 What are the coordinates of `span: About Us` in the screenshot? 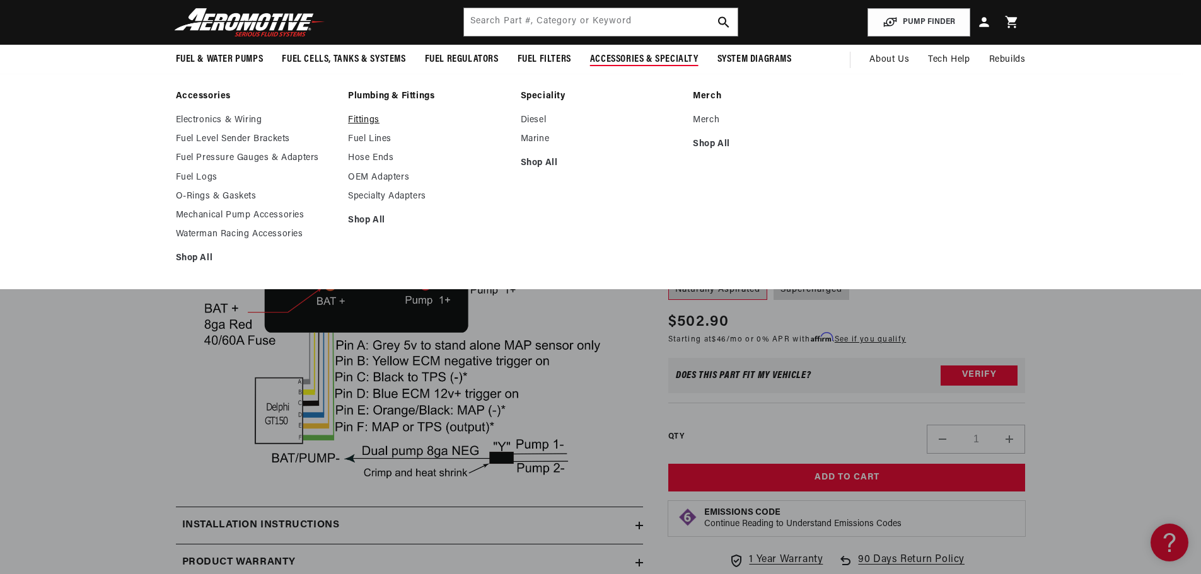 It's located at (889, 59).